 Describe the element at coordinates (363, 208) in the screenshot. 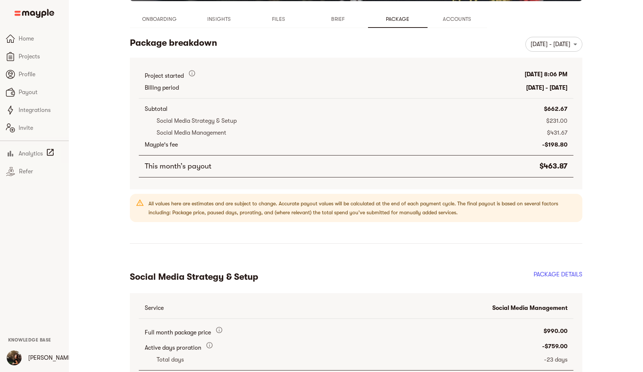

I see `div: All values here are estimates and are subject to change. Accurate payout values will be calculate...` at that location.